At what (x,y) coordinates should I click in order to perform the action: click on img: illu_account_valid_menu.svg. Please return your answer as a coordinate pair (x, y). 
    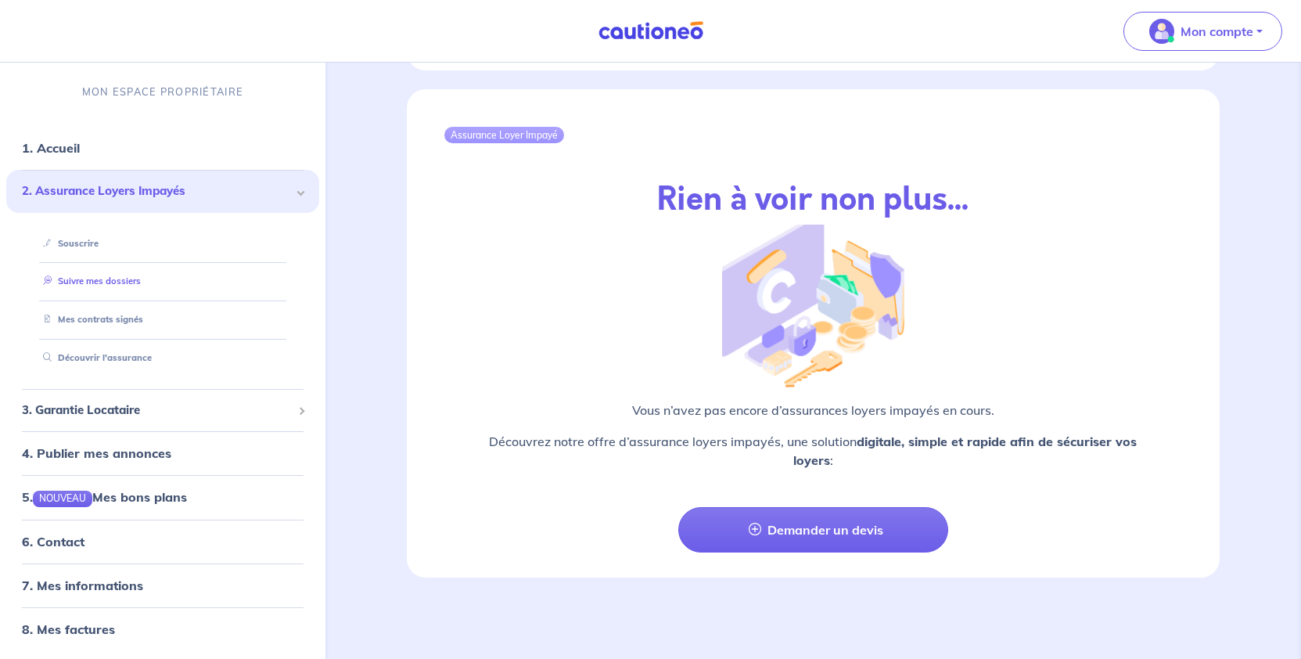
    Looking at the image, I should click on (1162, 31).